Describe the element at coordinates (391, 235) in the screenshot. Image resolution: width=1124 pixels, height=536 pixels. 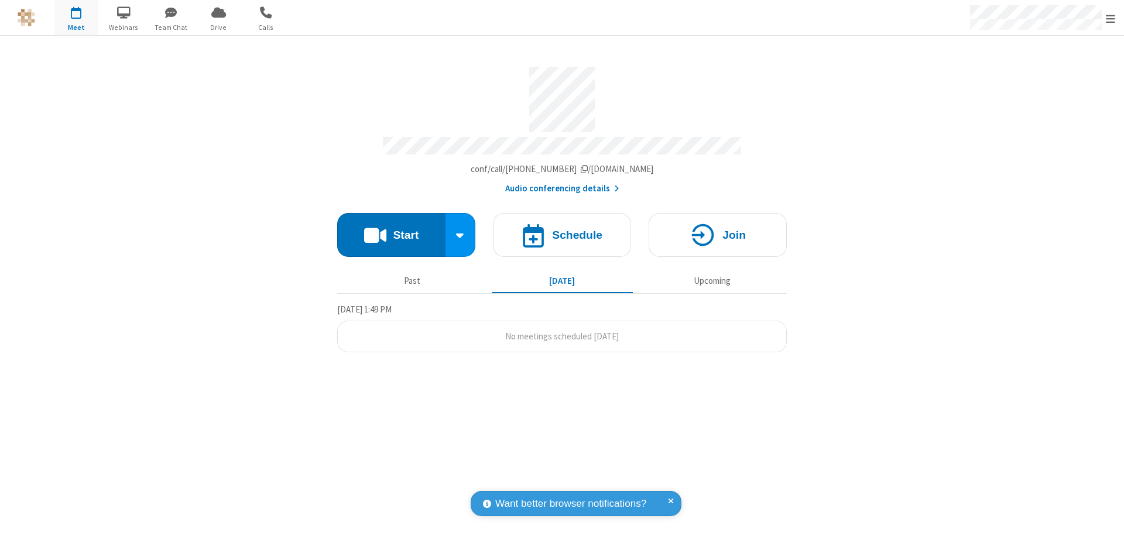
I see `button: Start` at that location.